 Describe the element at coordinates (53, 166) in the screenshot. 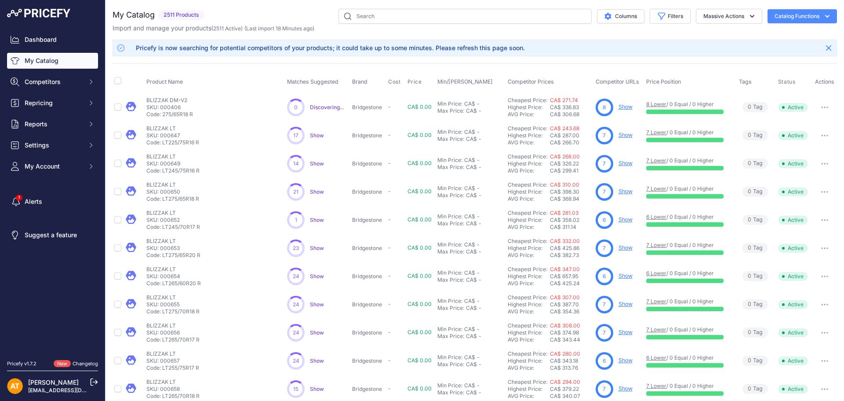

I see `span: My Account` at that location.